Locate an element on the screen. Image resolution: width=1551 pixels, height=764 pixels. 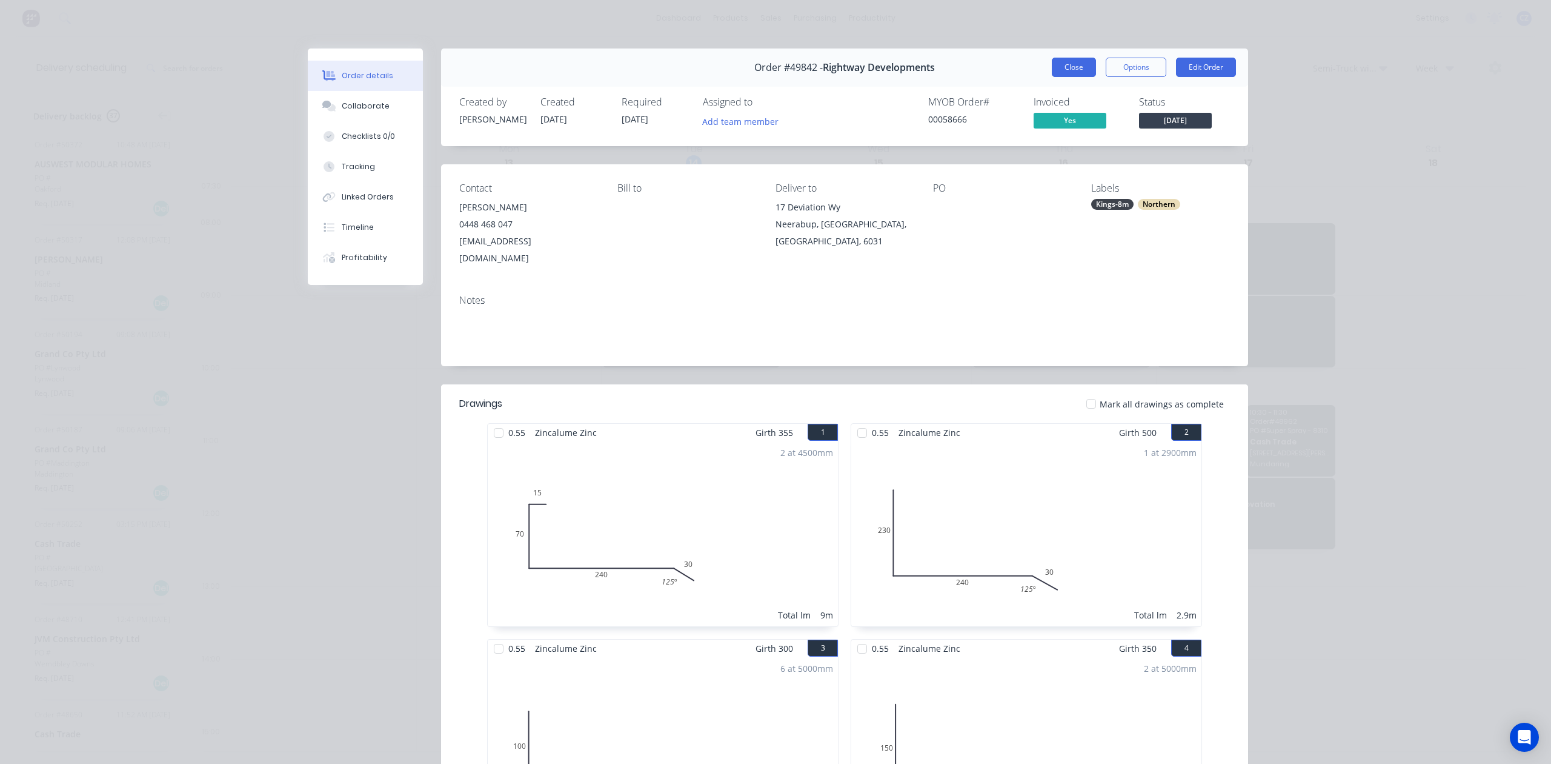
div: Tracking is located at coordinates (358, 167).